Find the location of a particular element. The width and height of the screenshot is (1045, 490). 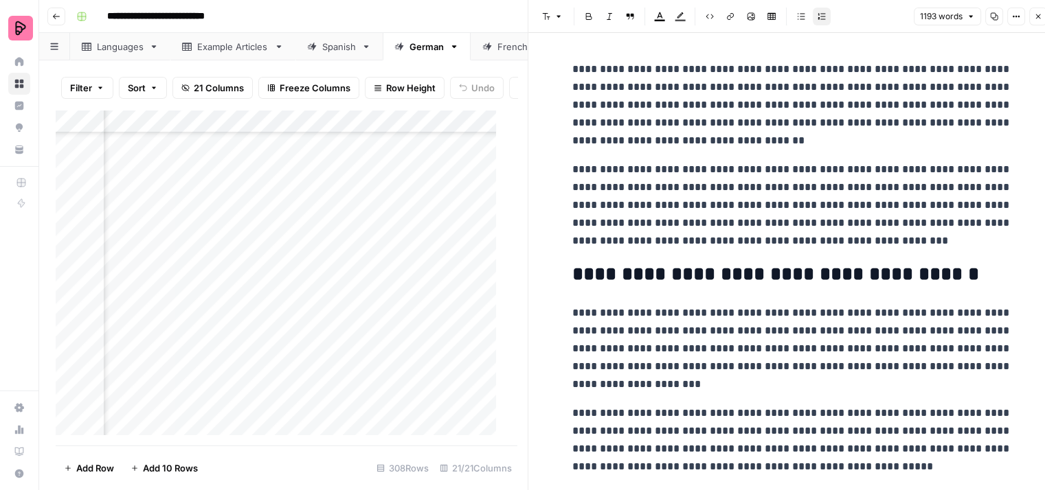

a: Usage is located at coordinates (19, 430).